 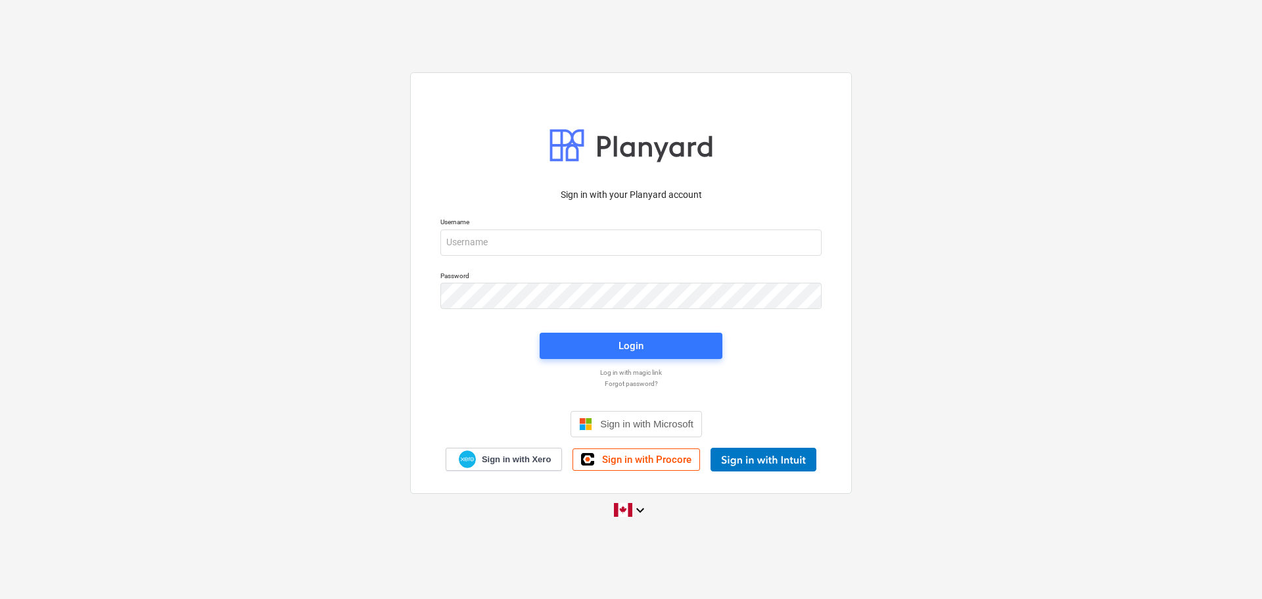 What do you see at coordinates (631, 346) in the screenshot?
I see `div: Login` at bounding box center [631, 346].